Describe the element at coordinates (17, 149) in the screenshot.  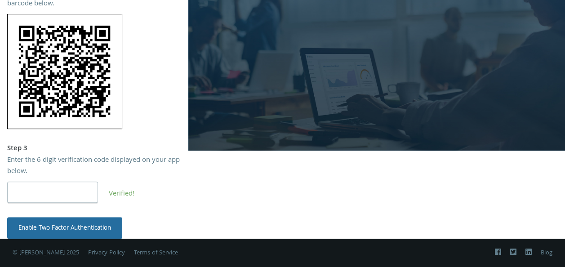
I see `strong: Step 3` at that location.